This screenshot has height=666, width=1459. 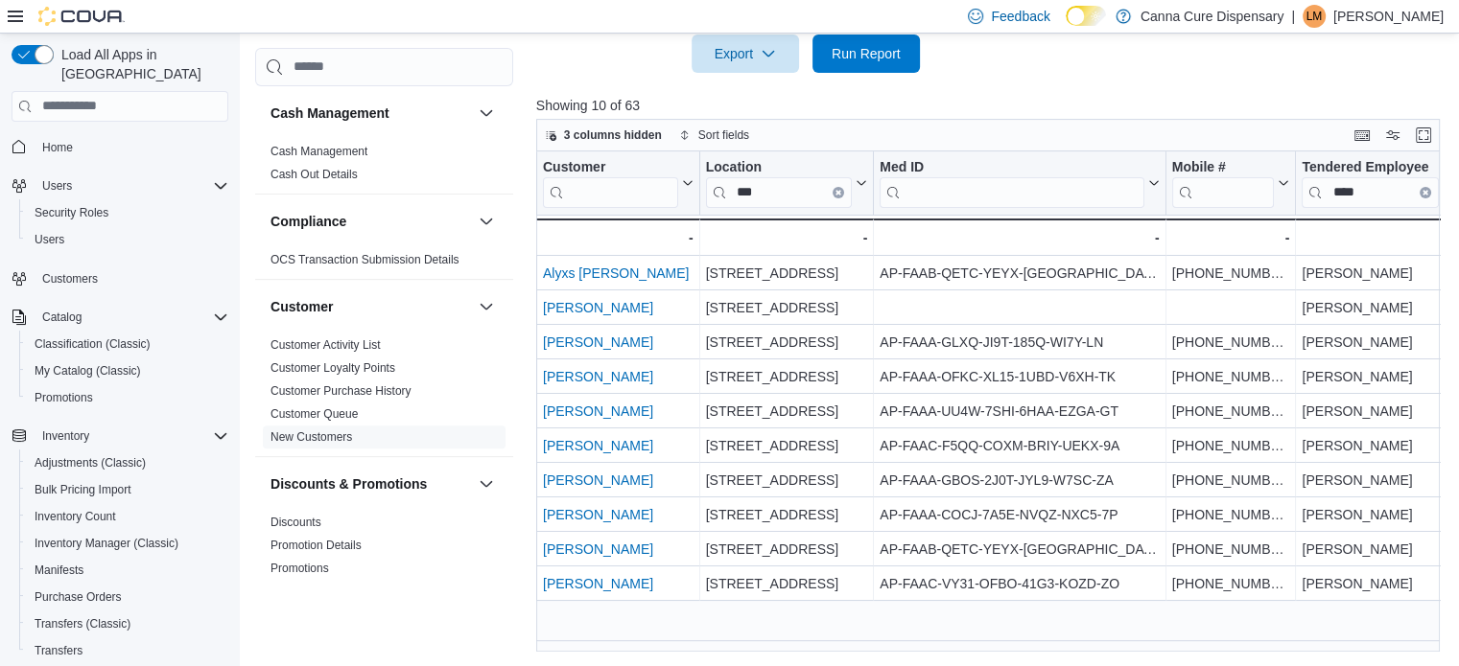 I want to click on button: Home, so click(x=120, y=147).